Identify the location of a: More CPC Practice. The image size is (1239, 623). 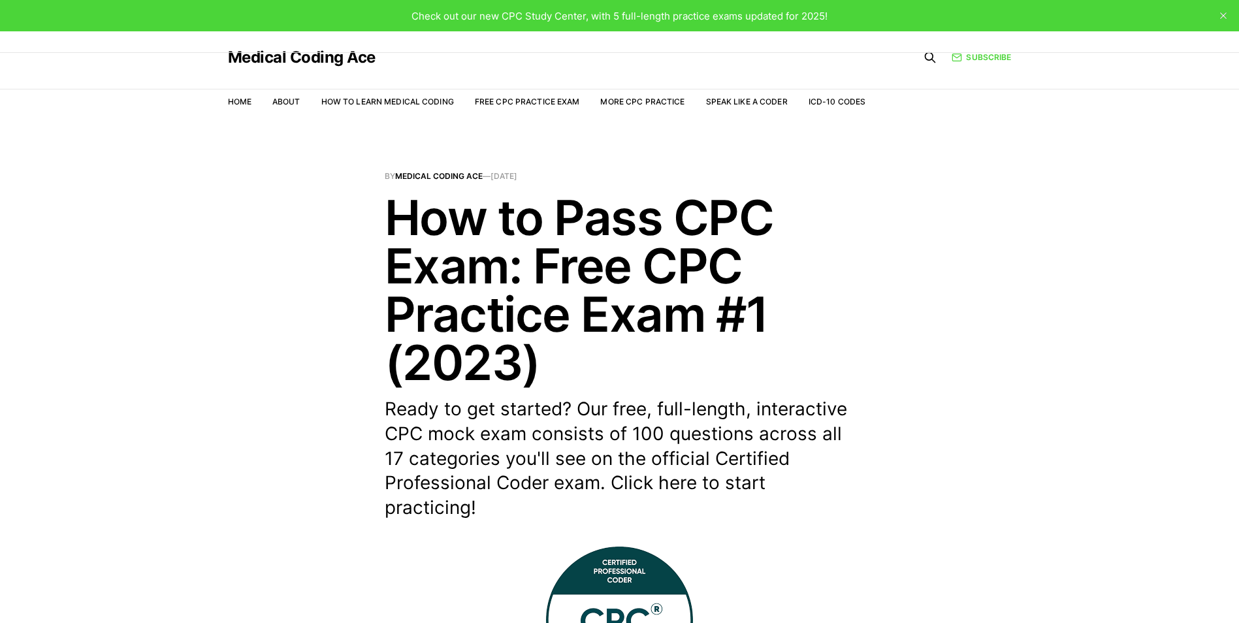
(642, 101).